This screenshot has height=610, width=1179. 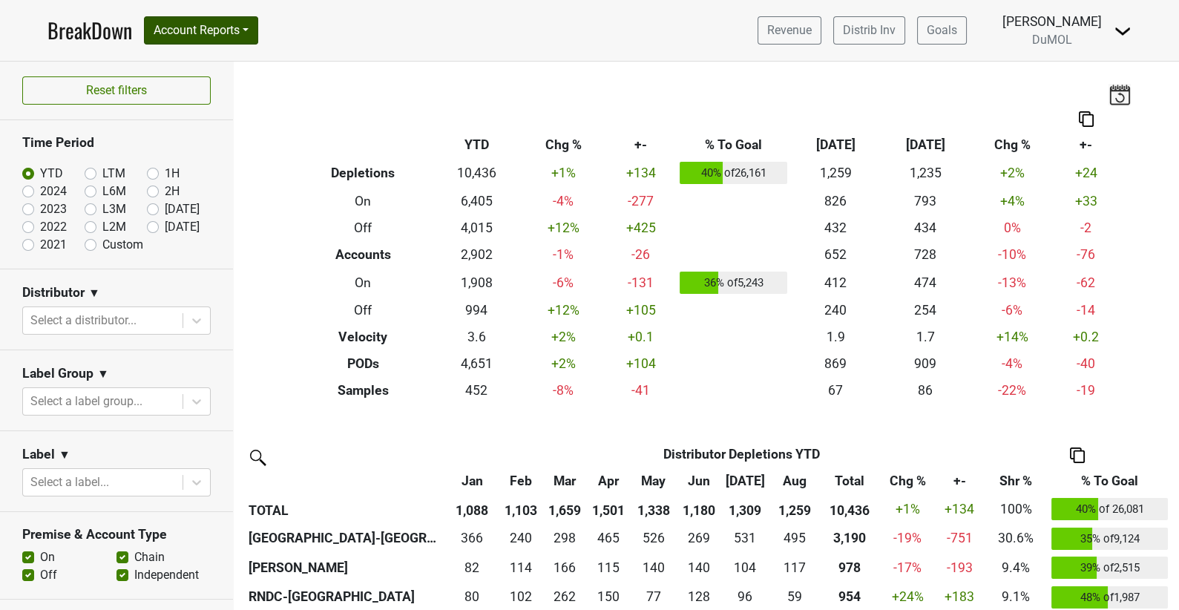 I want to click on td: 240.1, so click(x=521, y=539).